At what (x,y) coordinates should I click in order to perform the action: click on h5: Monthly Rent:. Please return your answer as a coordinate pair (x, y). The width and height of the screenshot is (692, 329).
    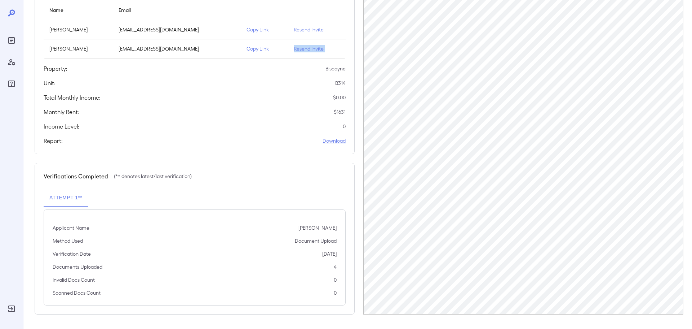
    Looking at the image, I should click on (61, 112).